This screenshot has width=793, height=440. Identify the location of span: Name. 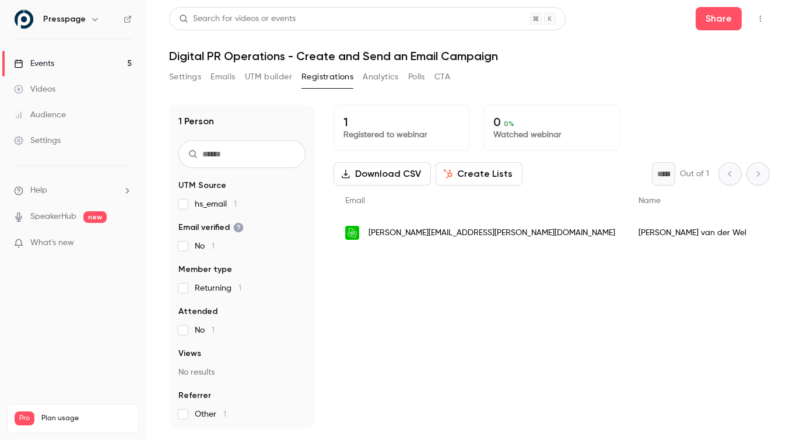
(649, 201).